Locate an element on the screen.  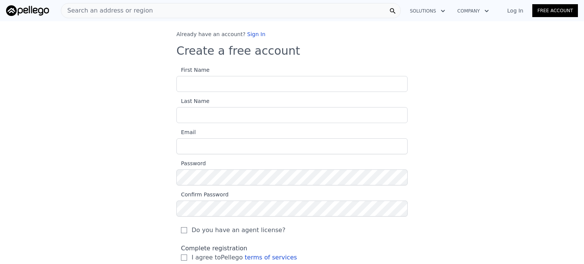
input: I agree toPellego terms of services is located at coordinates (184, 258).